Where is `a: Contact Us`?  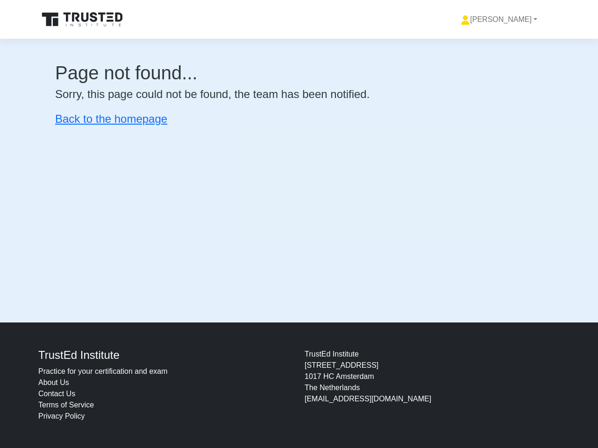 a: Contact Us is located at coordinates (56, 394).